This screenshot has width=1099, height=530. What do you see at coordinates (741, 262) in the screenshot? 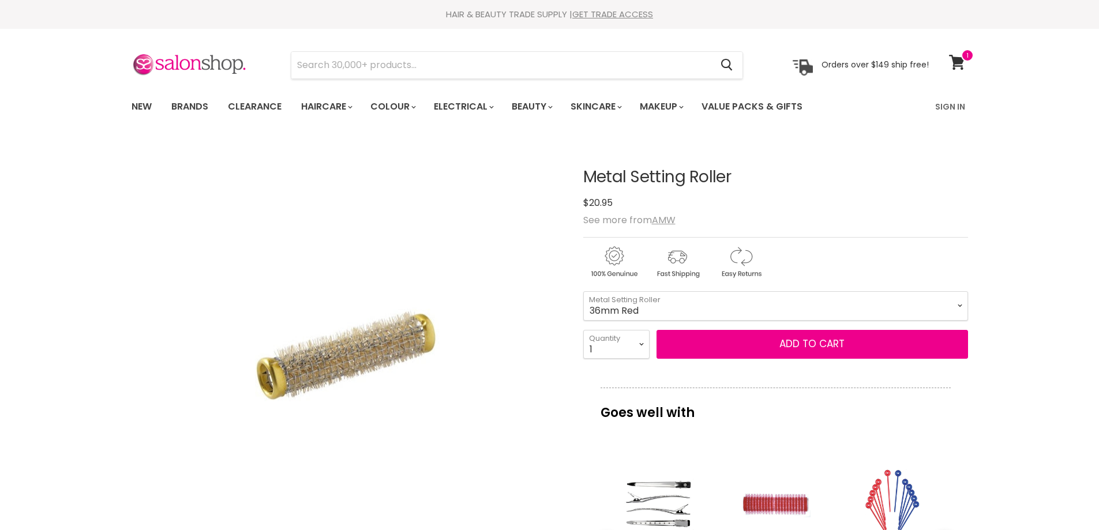
I see `img: returns.gif` at bounding box center [741, 262].